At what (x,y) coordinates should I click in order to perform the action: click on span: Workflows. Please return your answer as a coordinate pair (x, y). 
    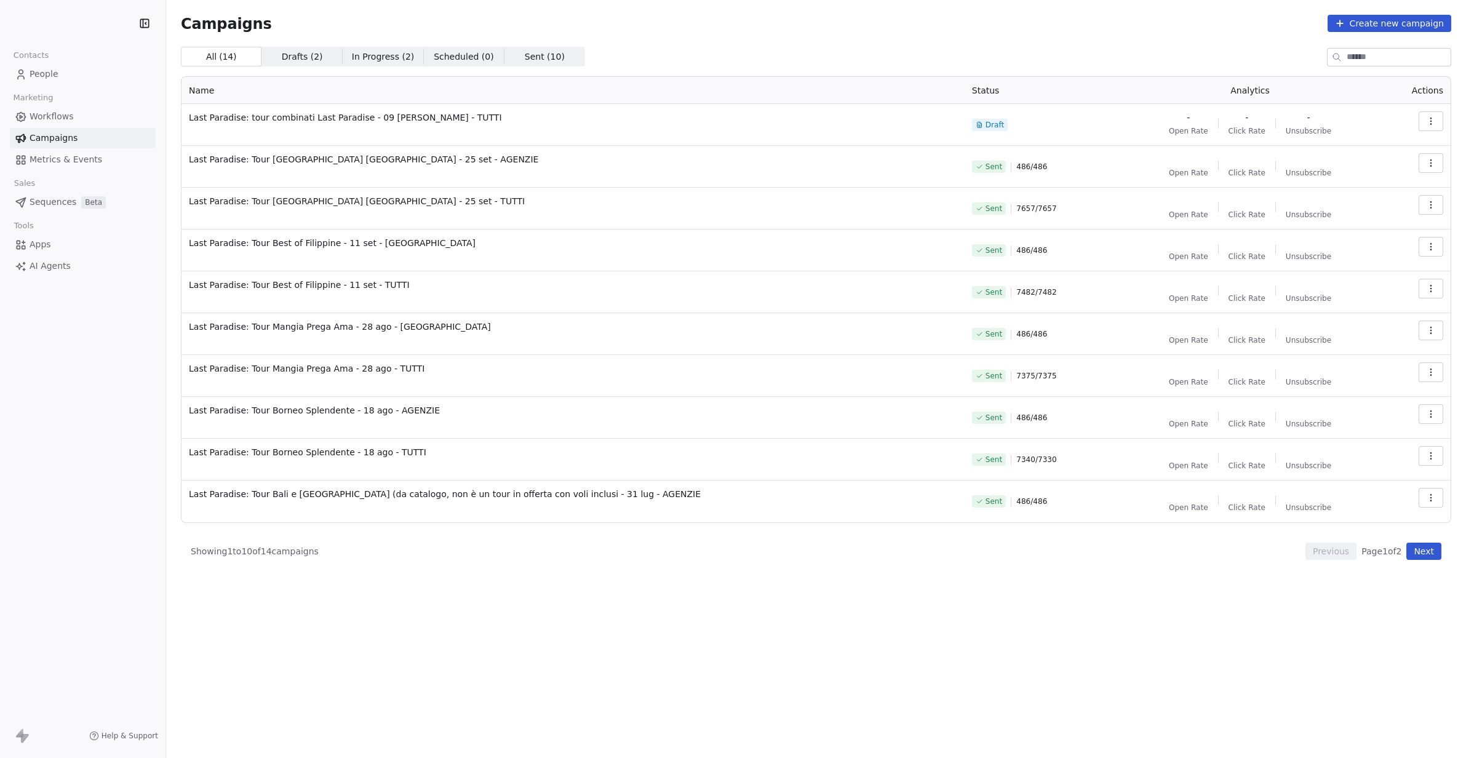
    Looking at the image, I should click on (52, 116).